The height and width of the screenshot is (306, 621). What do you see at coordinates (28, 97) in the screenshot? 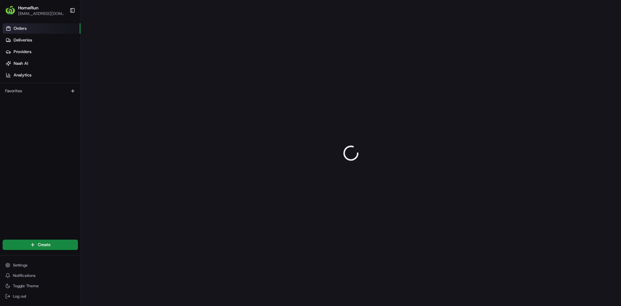
I see `a: 📗Knowledge Base` at bounding box center [28, 97].